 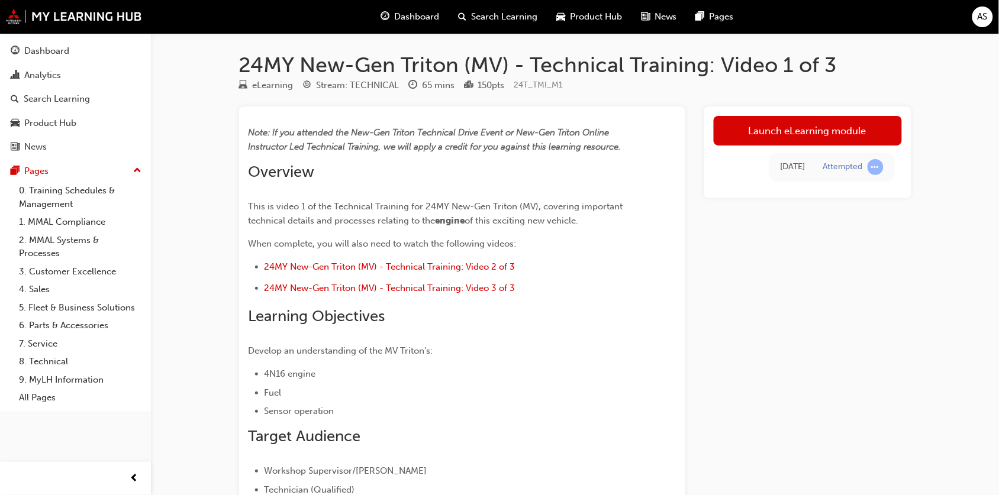 What do you see at coordinates (57, 99) in the screenshot?
I see `div: Search Learning` at bounding box center [57, 99].